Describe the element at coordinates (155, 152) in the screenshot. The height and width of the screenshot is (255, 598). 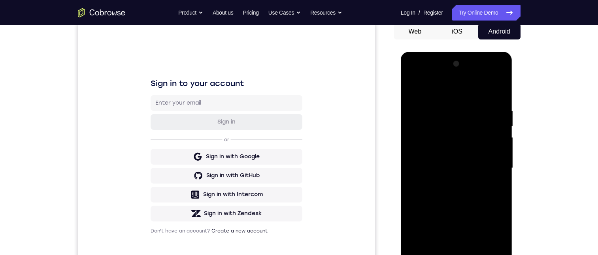
I see `div: Sign in with GitHub` at that location.